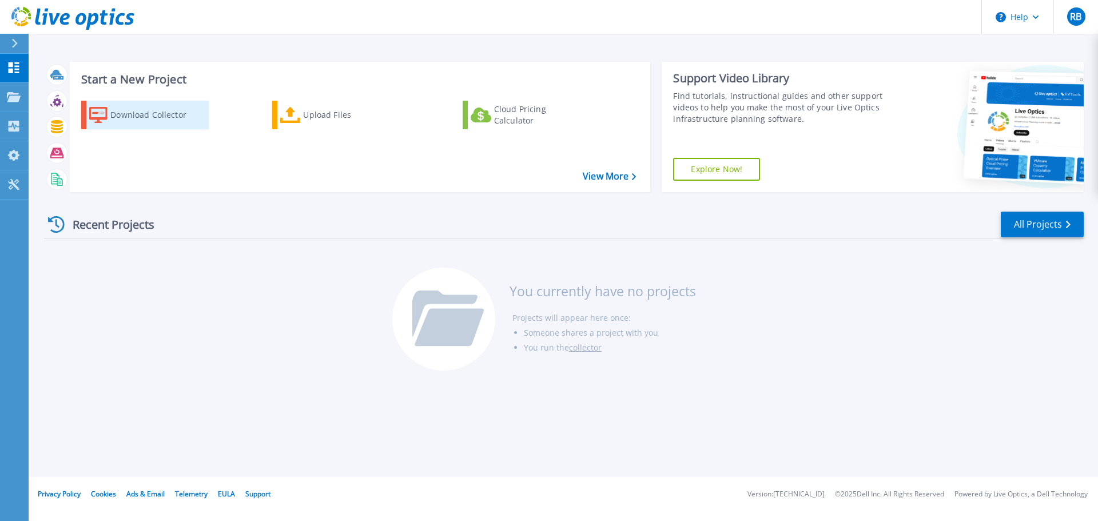 The height and width of the screenshot is (521, 1098). What do you see at coordinates (603, 291) in the screenshot?
I see `h3: You currently have no projects` at bounding box center [603, 291].